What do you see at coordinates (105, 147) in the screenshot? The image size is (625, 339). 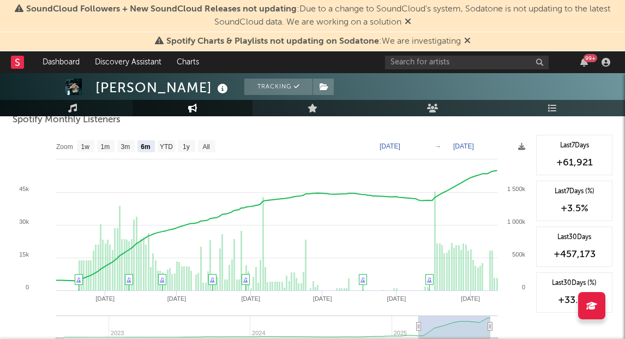 I see `text: 1m` at bounding box center [105, 147].